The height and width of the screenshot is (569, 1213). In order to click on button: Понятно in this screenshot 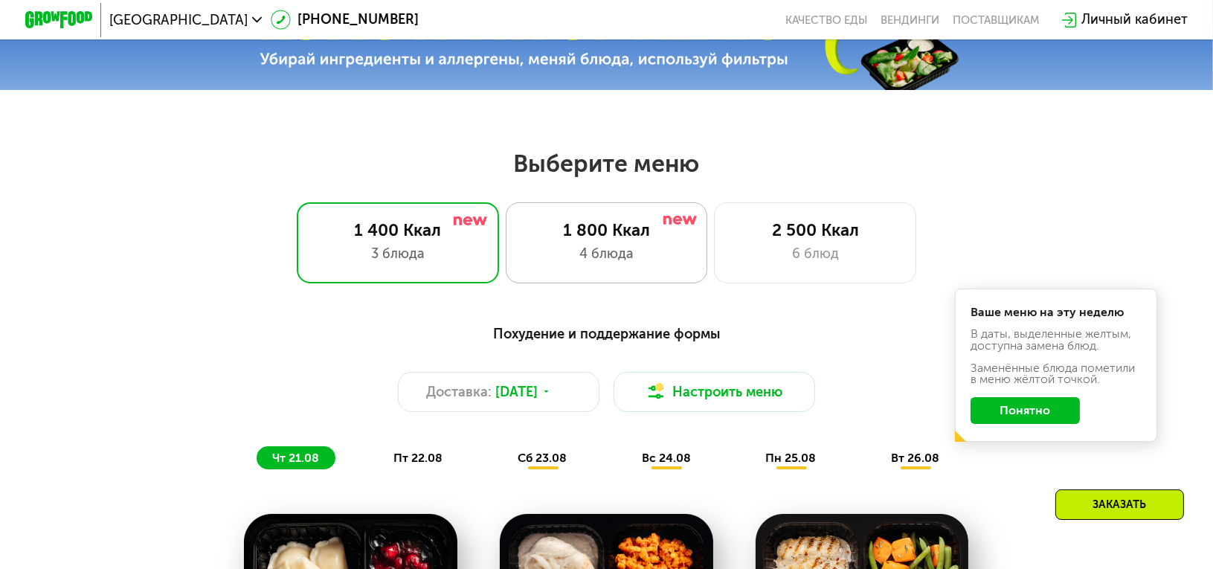, I will do `click(1025, 411)`.